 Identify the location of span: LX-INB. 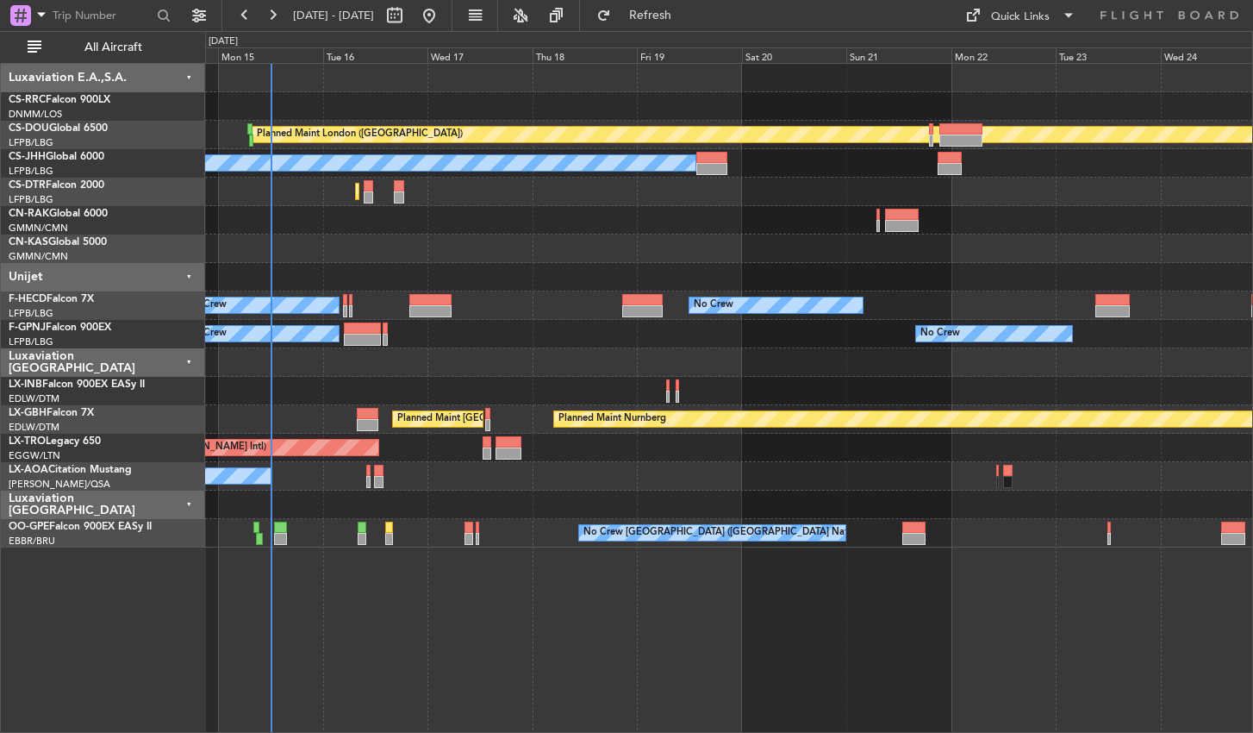
(25, 384).